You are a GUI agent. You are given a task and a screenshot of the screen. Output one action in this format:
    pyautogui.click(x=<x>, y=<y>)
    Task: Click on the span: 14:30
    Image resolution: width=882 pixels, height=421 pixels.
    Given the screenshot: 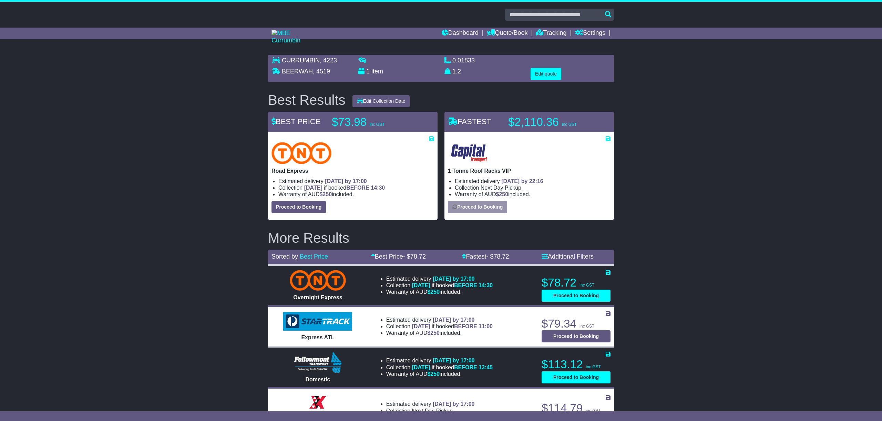 What is the action you would take?
    pyautogui.click(x=378, y=188)
    